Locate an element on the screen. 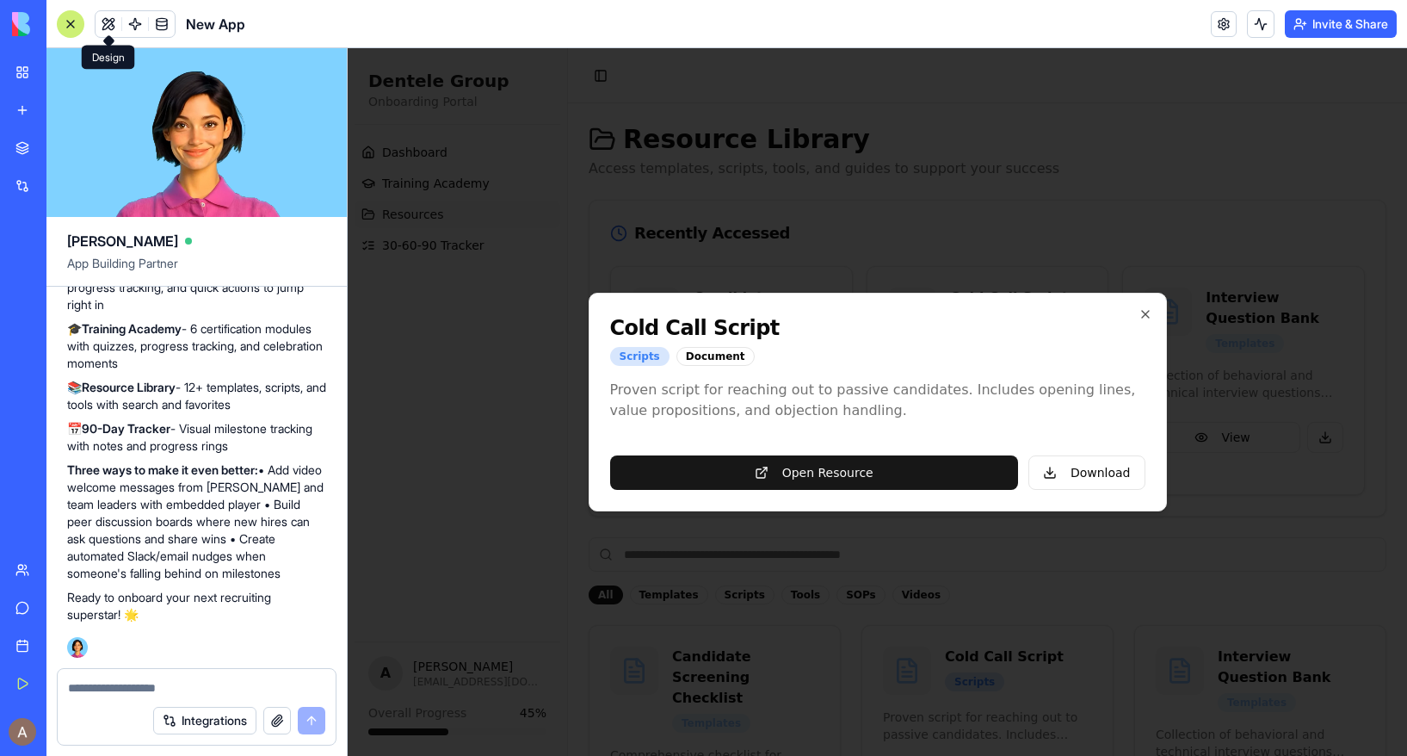 The height and width of the screenshot is (756, 1407). strong: Three ways to make it even better: is located at coordinates (163, 469).